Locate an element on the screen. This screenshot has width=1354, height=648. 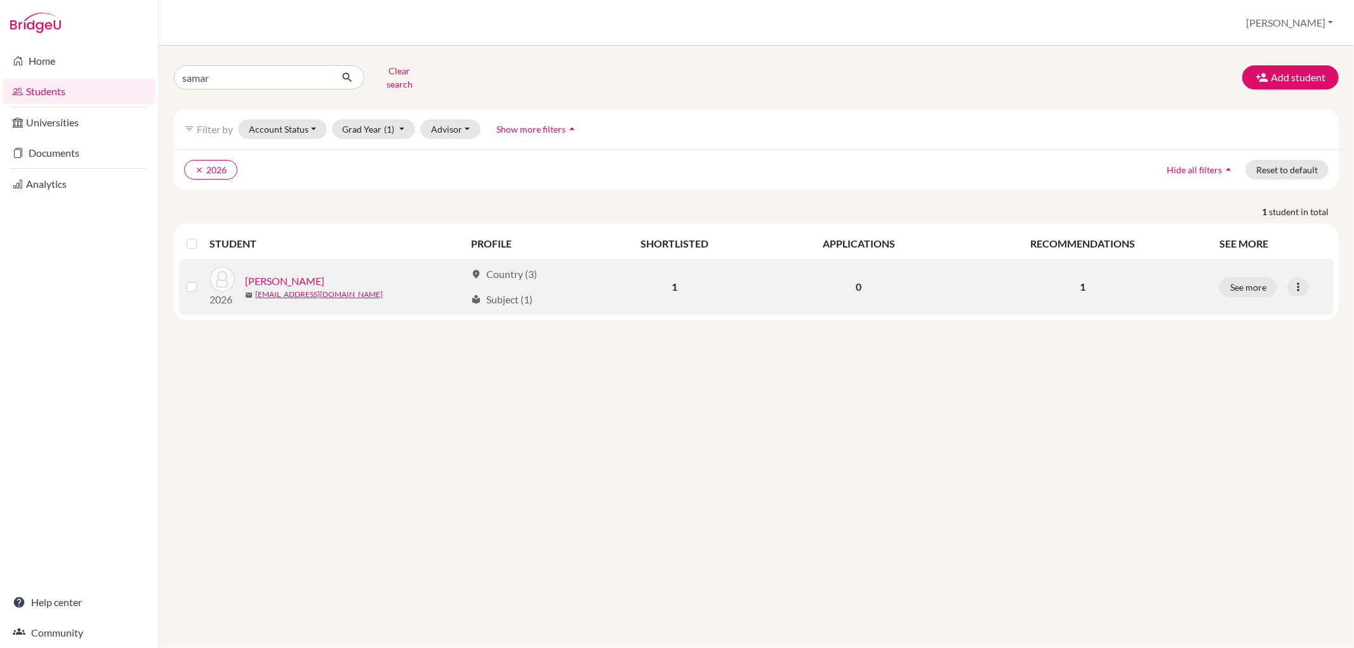
button: Reset to default is located at coordinates (1287, 169).